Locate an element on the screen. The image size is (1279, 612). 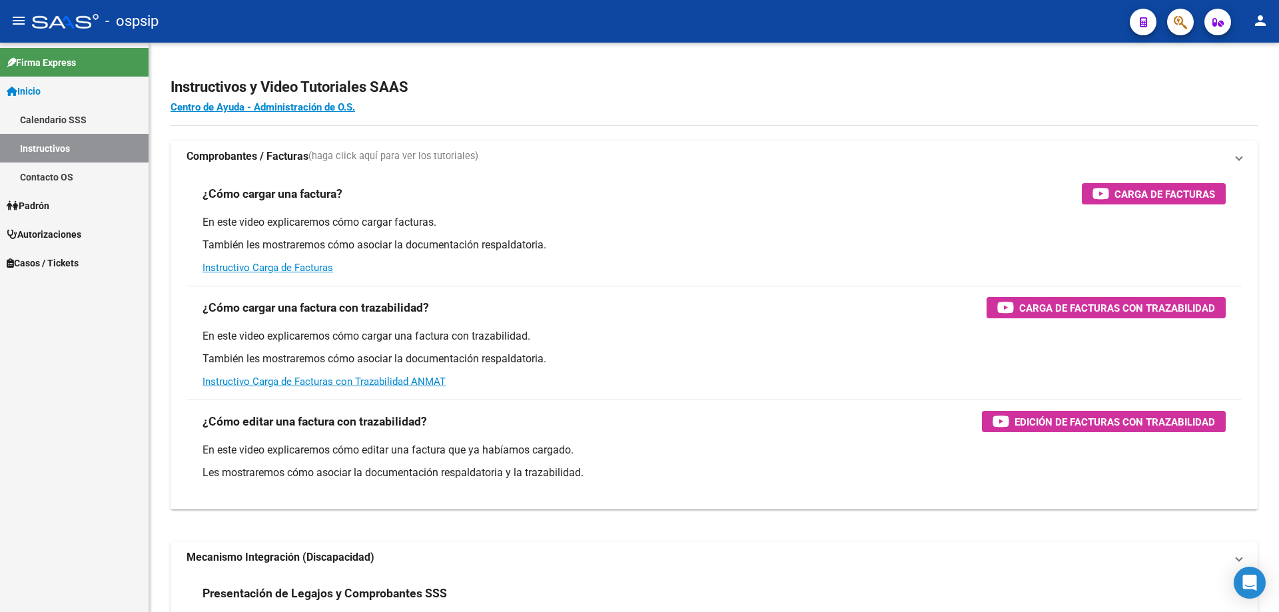
h3: Presentación de Legajos y Comprobantes SSS is located at coordinates (324, 593).